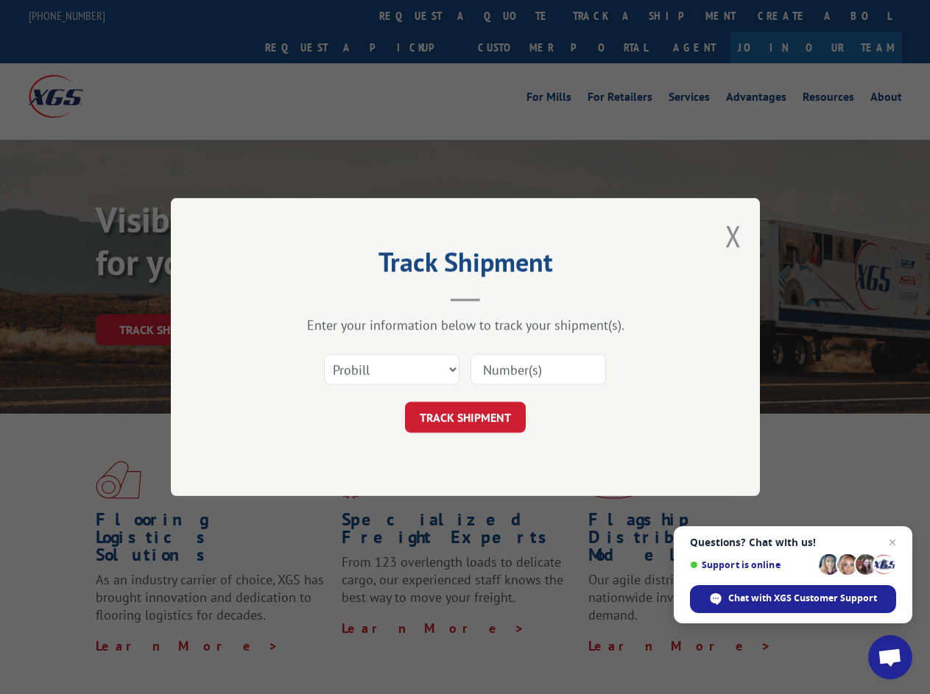 The height and width of the screenshot is (694, 930). Describe the element at coordinates (793, 542) in the screenshot. I see `span: Questions? Chat with us!` at that location.